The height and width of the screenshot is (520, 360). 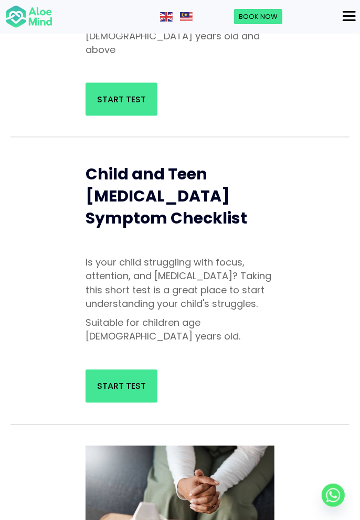 I want to click on a: Book Now, so click(x=258, y=17).